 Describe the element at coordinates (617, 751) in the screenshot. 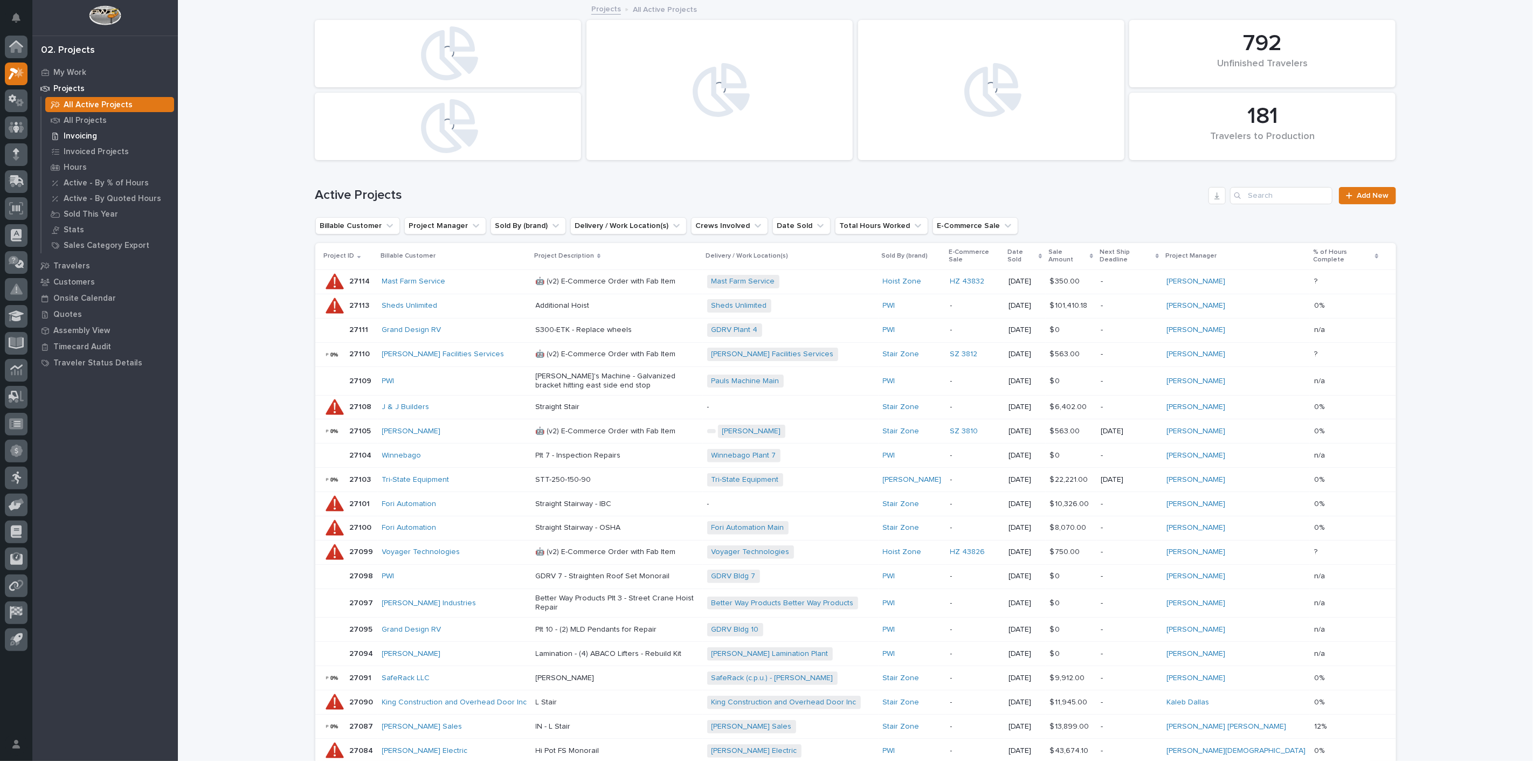

I see `p: Hi Pot FS Monorail` at that location.